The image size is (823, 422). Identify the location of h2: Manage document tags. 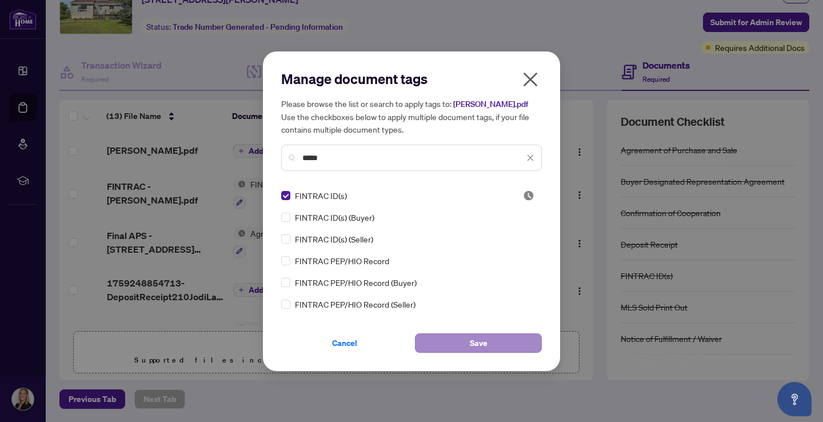
(411, 79).